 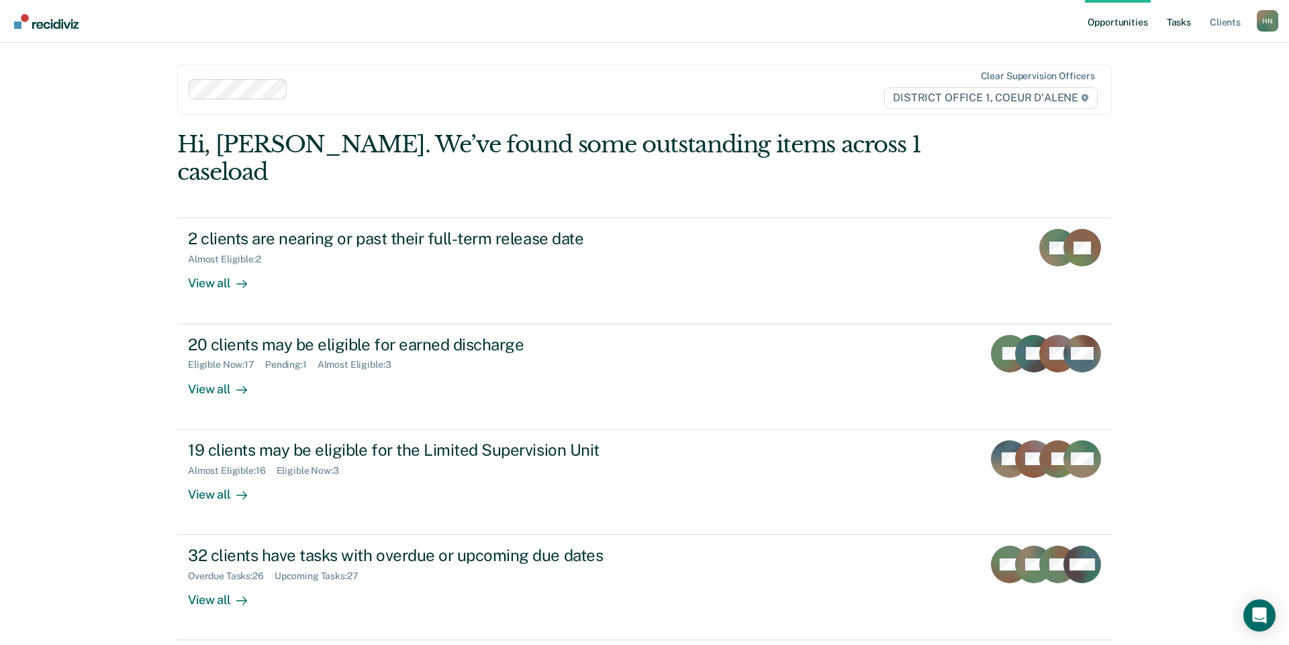 What do you see at coordinates (322, 576) in the screenshot?
I see `div: Upcoming Tasks : 27` at bounding box center [322, 576].